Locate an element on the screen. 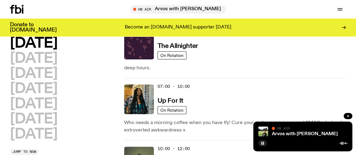  button: Jump to now is located at coordinates (24, 152).